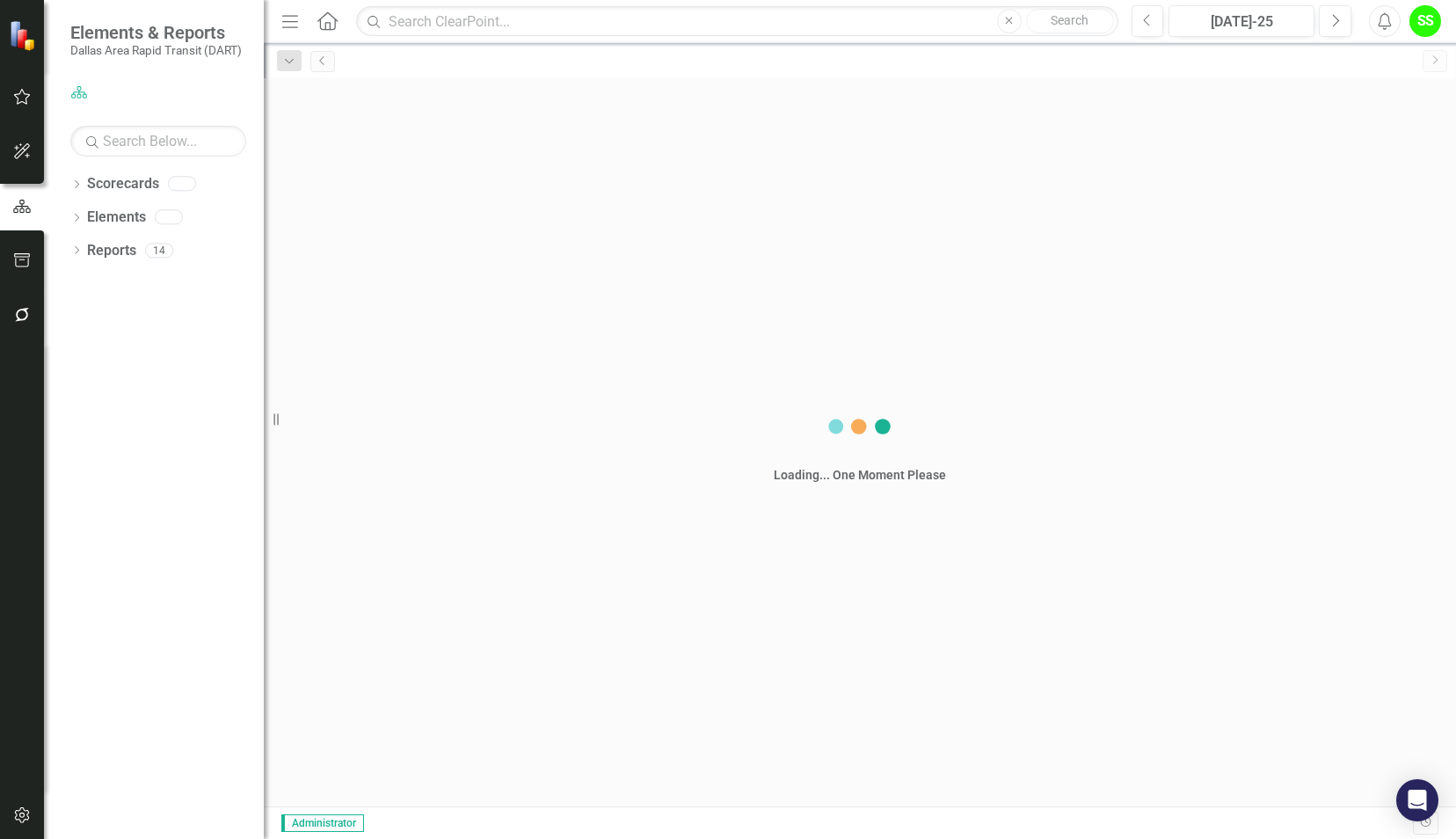 The width and height of the screenshot is (1456, 839). I want to click on button: SS, so click(1425, 21).